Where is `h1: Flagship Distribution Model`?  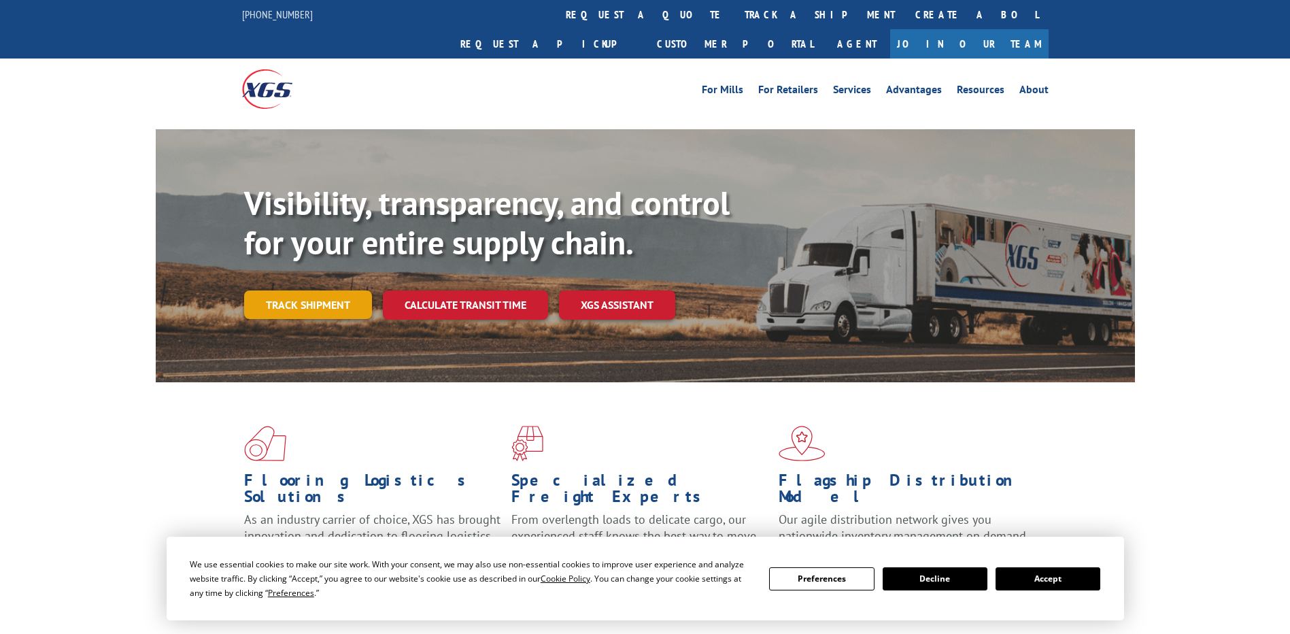
h1: Flagship Distribution Model is located at coordinates (907, 492).